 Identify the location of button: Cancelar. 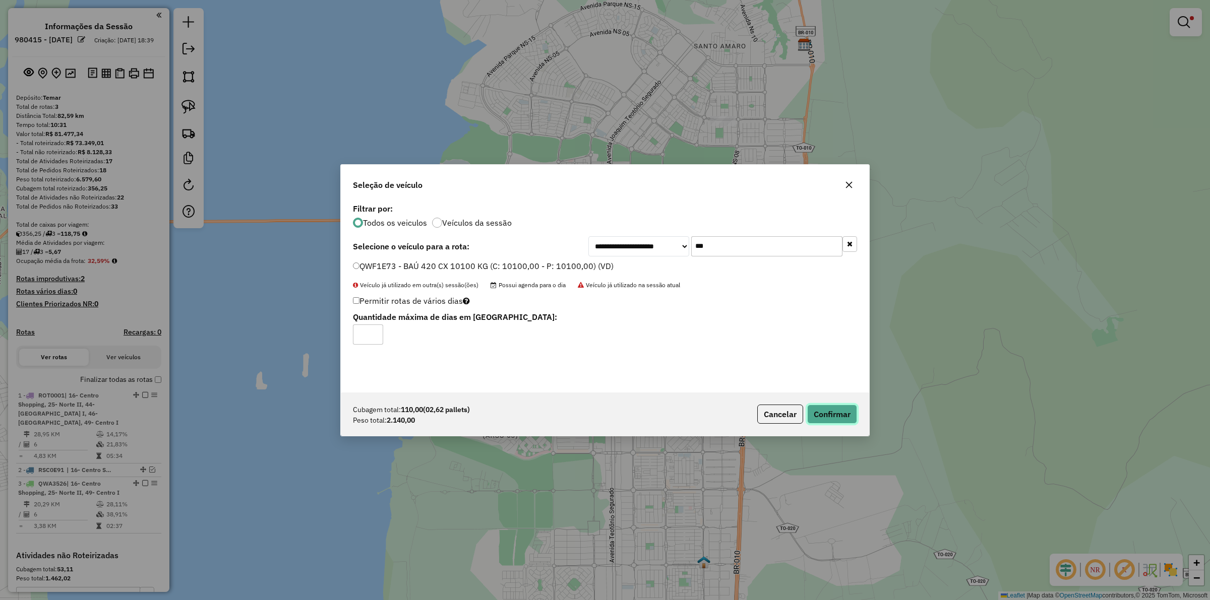
(780, 414).